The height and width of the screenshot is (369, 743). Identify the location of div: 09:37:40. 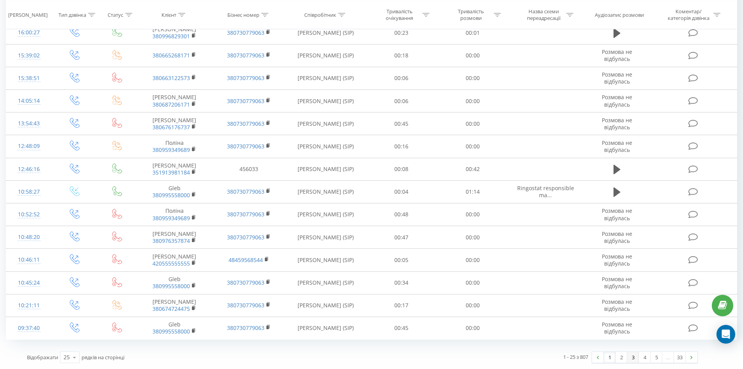
(29, 328).